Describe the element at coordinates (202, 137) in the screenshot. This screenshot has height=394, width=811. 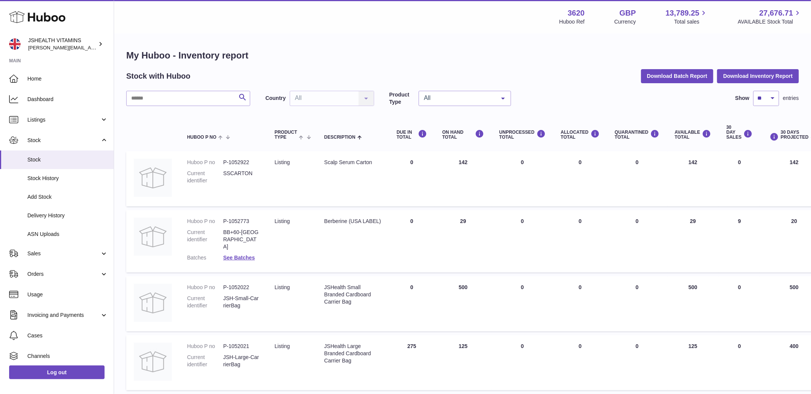
I see `span: Huboo P no` at that location.